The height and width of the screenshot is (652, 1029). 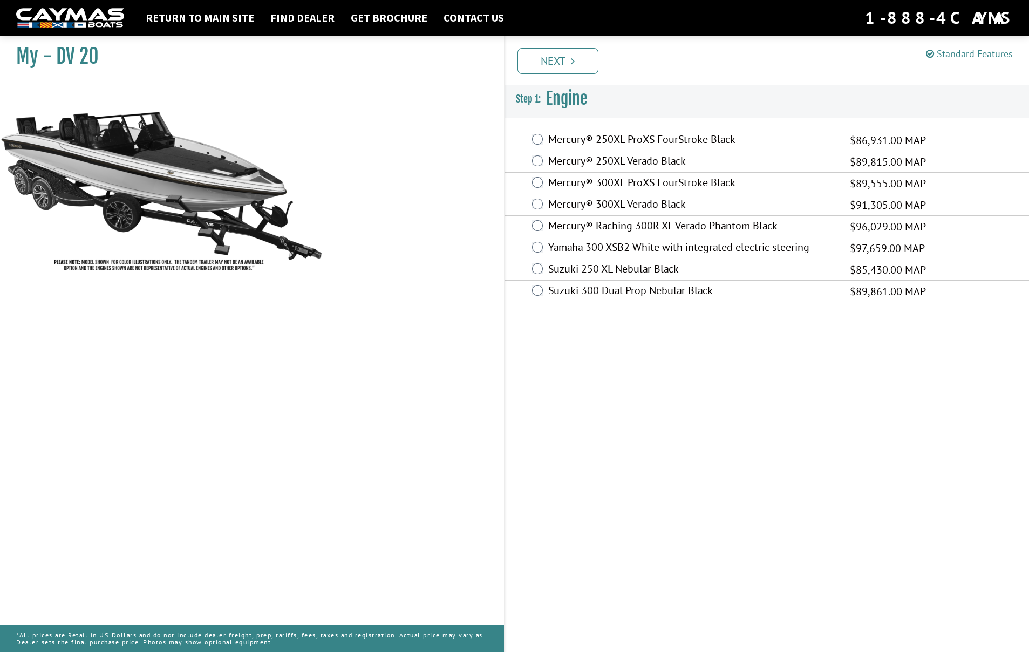 What do you see at coordinates (302, 18) in the screenshot?
I see `a: Find Dealer` at bounding box center [302, 18].